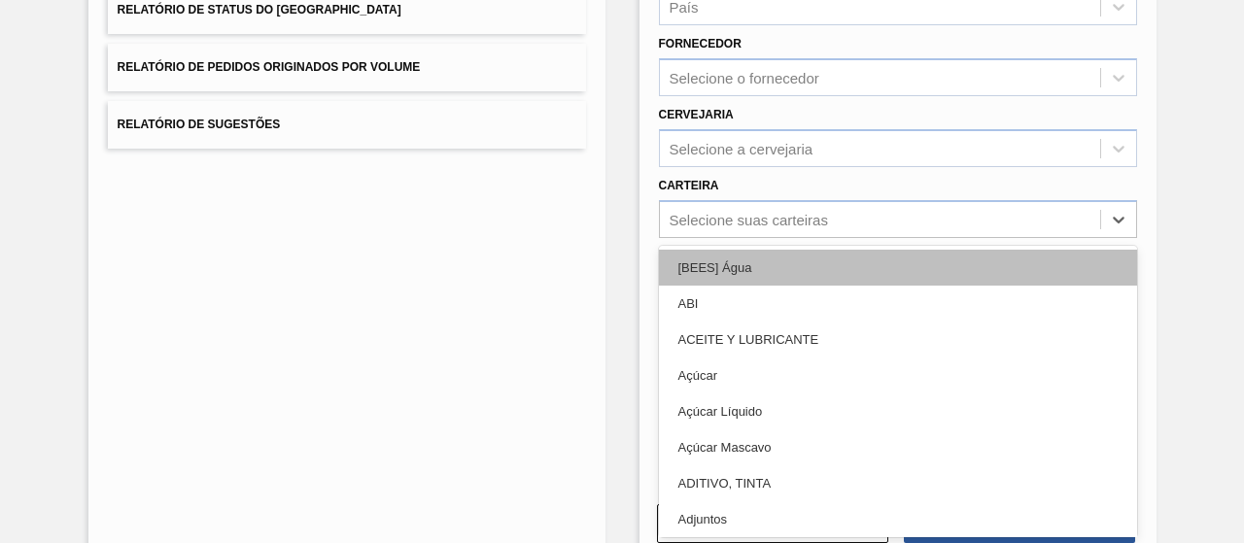 The height and width of the screenshot is (543, 1244). I want to click on div: ACEITE Y LUBRICANTE, so click(898, 339).